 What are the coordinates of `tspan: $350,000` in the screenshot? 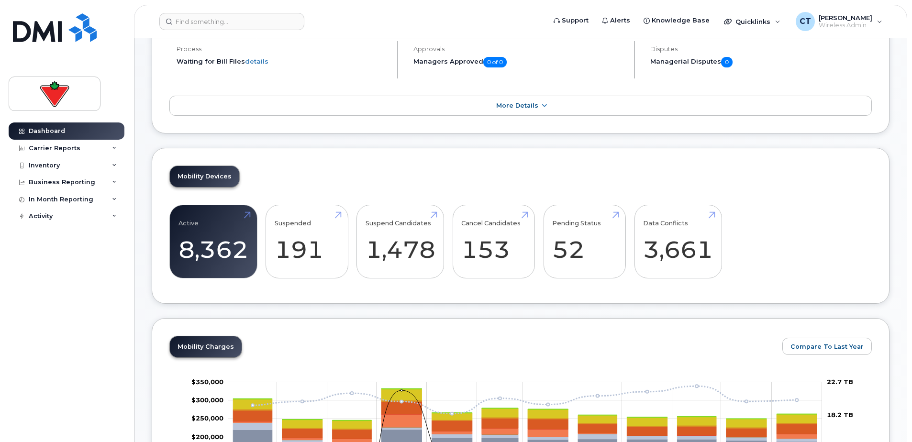 It's located at (207, 382).